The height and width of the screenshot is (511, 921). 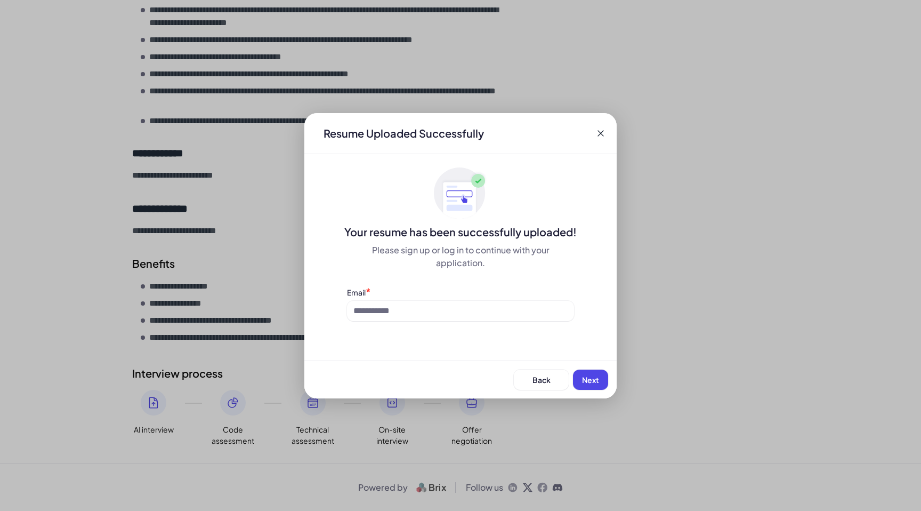 What do you see at coordinates (461, 256) in the screenshot?
I see `div: Please sign up or log in to continue with your application.` at bounding box center [461, 256].